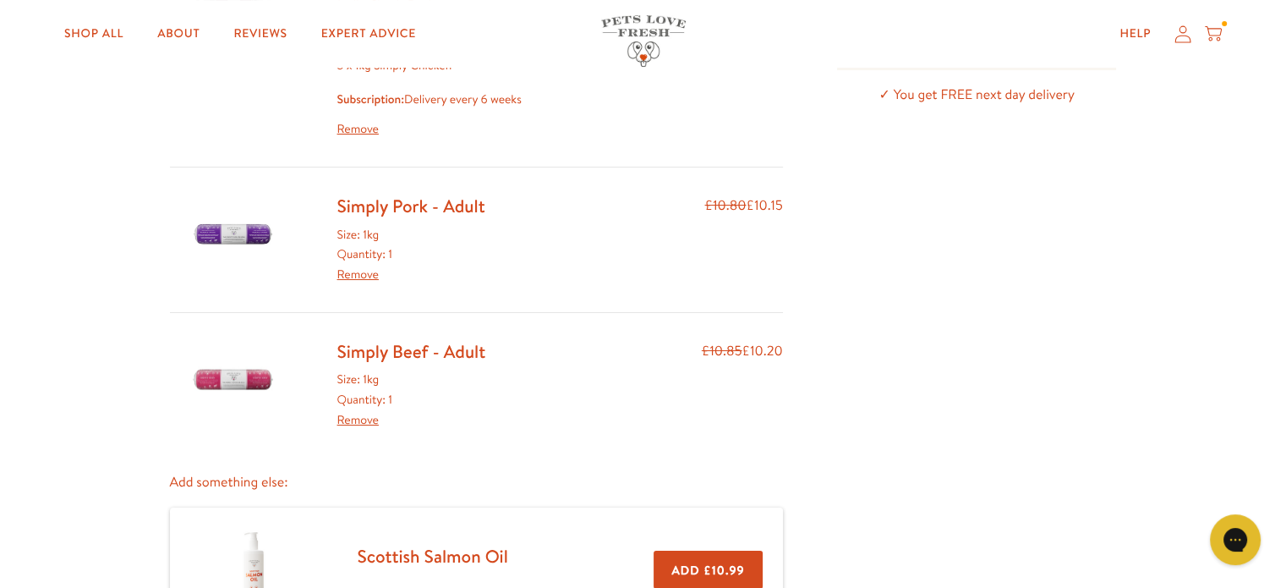  Describe the element at coordinates (643, 41) in the screenshot. I see `img: Pets Love Fresh` at that location.